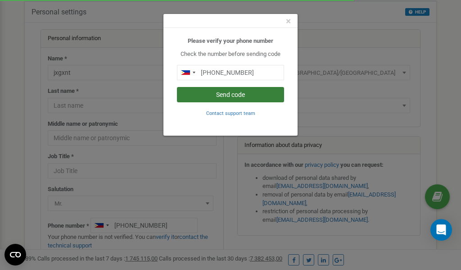 This screenshot has width=461, height=270. I want to click on button: Close, so click(288, 21).